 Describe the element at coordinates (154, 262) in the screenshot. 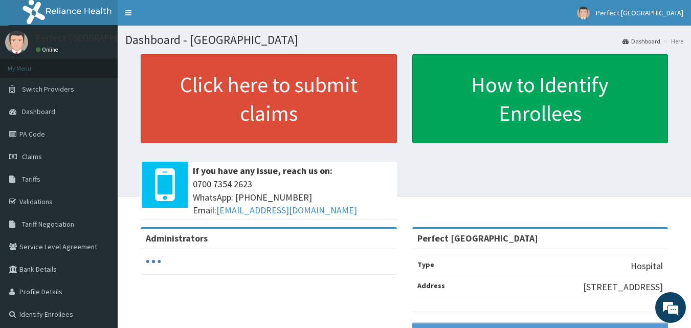

I see `svg: audio-loading` at that location.